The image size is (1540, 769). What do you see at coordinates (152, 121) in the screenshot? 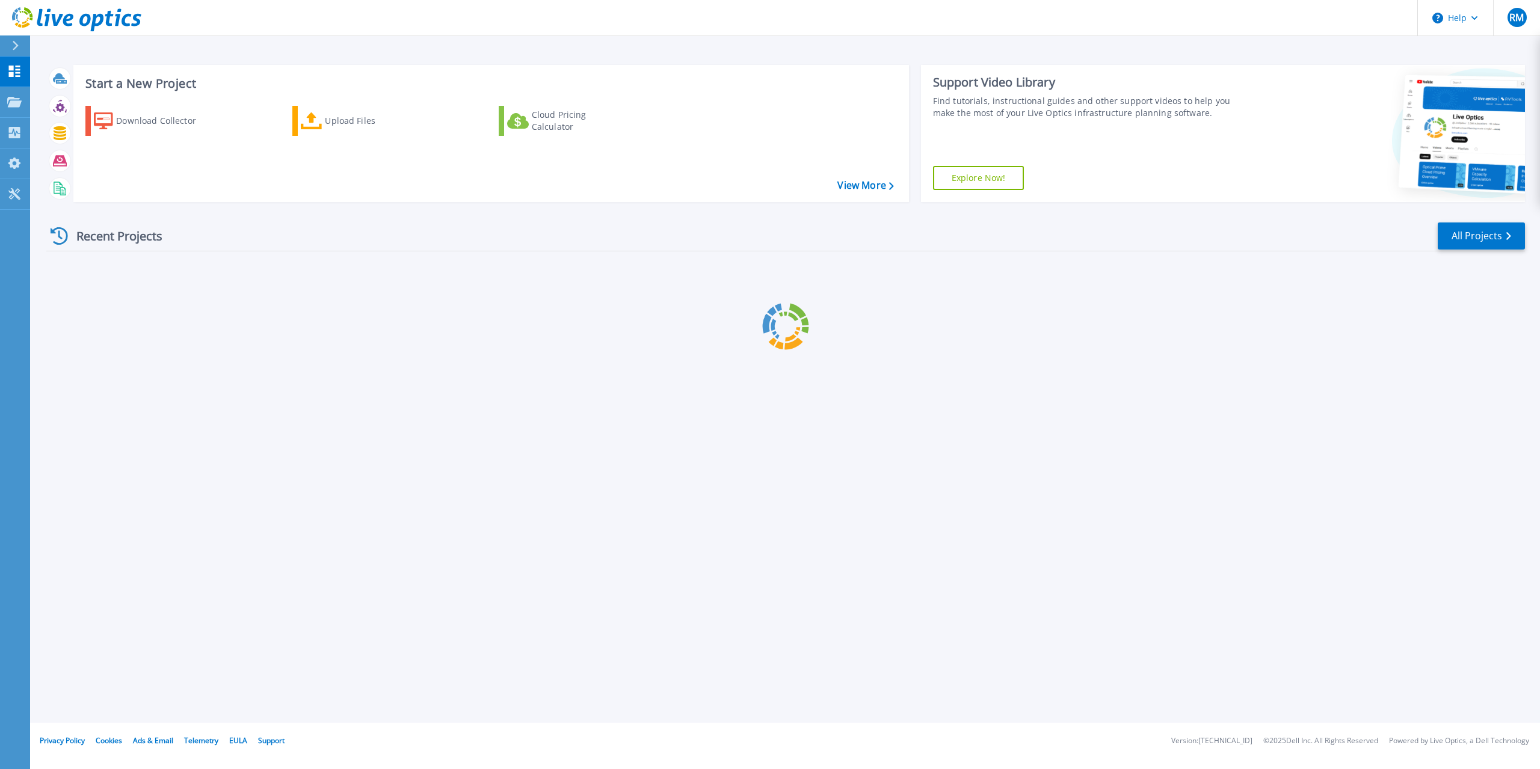
I see `a: Download Collector` at bounding box center [152, 121].